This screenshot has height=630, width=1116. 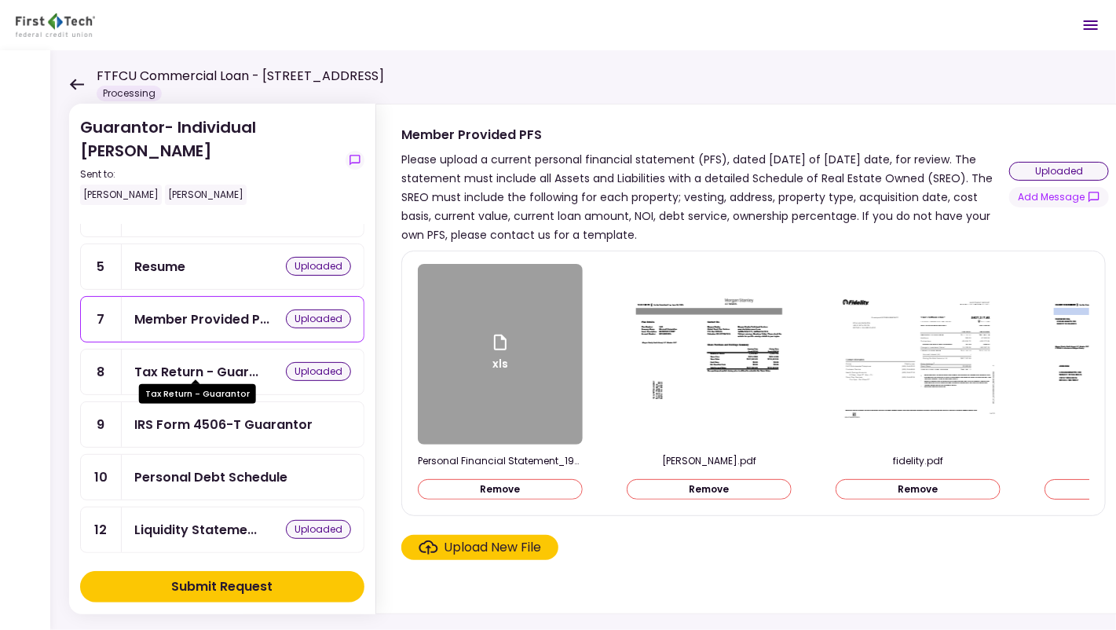 I want to click on div: Submit Request, so click(x=222, y=586).